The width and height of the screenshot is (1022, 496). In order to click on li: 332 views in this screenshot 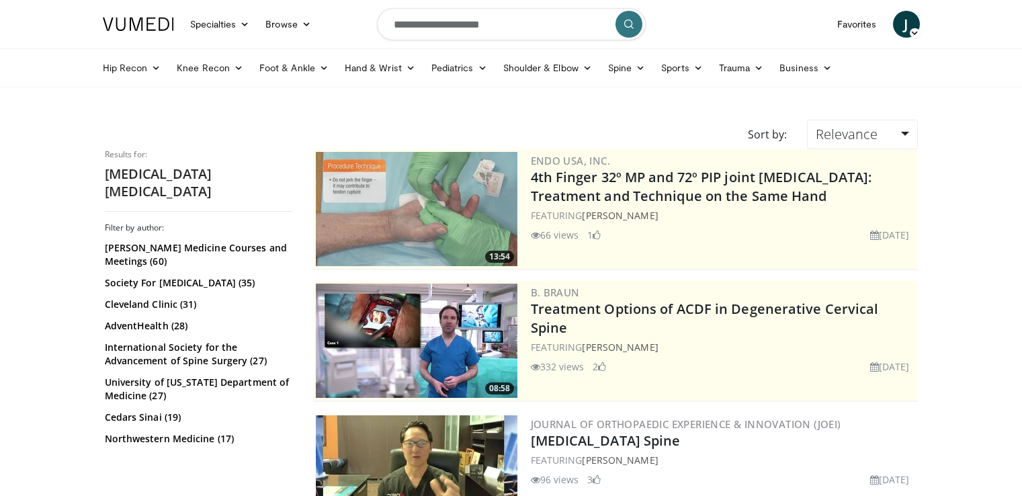, I will do `click(558, 366)`.